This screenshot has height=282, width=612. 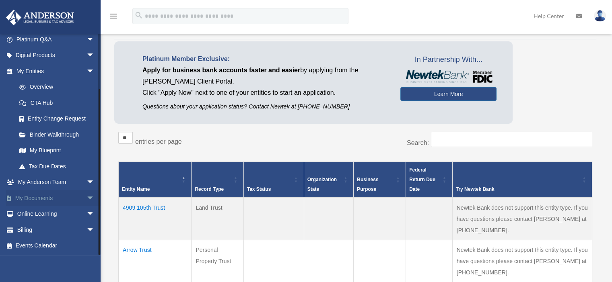 What do you see at coordinates (448, 94) in the screenshot?
I see `a: Learn More` at bounding box center [448, 94].